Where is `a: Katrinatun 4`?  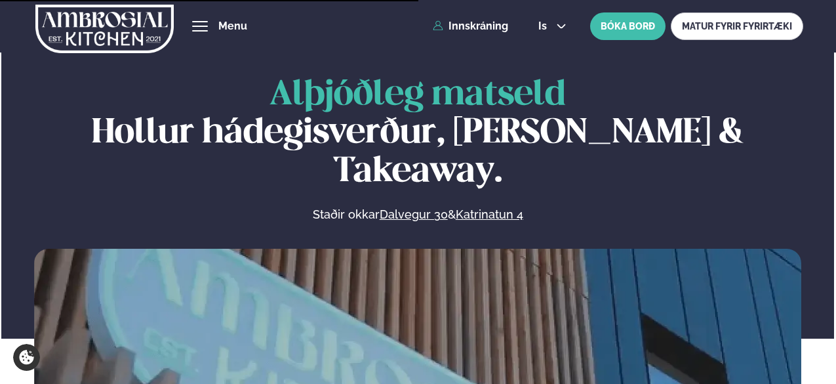
a: Katrinatun 4 is located at coordinates (489, 214).